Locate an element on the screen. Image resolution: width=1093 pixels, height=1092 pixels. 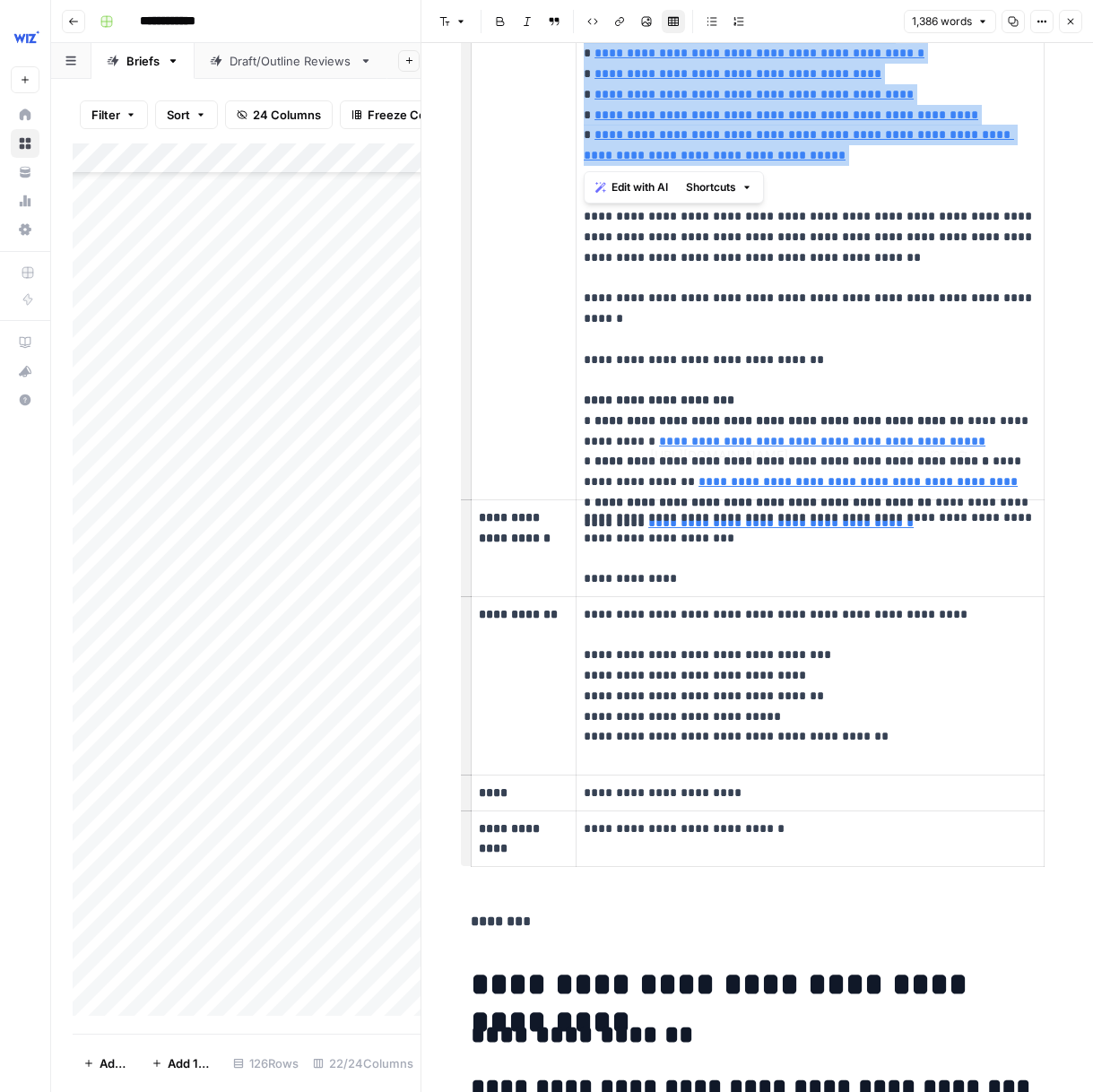
a: Usage is located at coordinates (25, 201).